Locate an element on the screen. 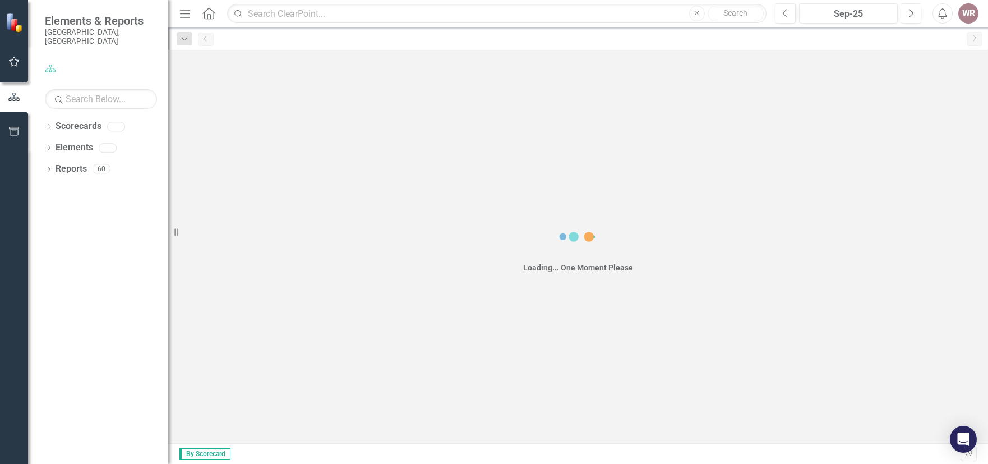 The image size is (988, 464). button: WR is located at coordinates (969, 13).